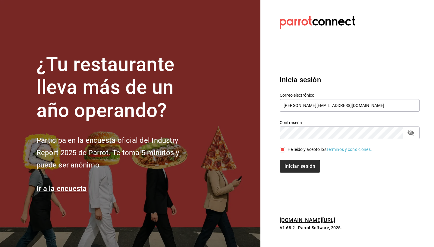 The width and height of the screenshot is (434, 247). I want to click on button: Iniciar sesión, so click(300, 166).